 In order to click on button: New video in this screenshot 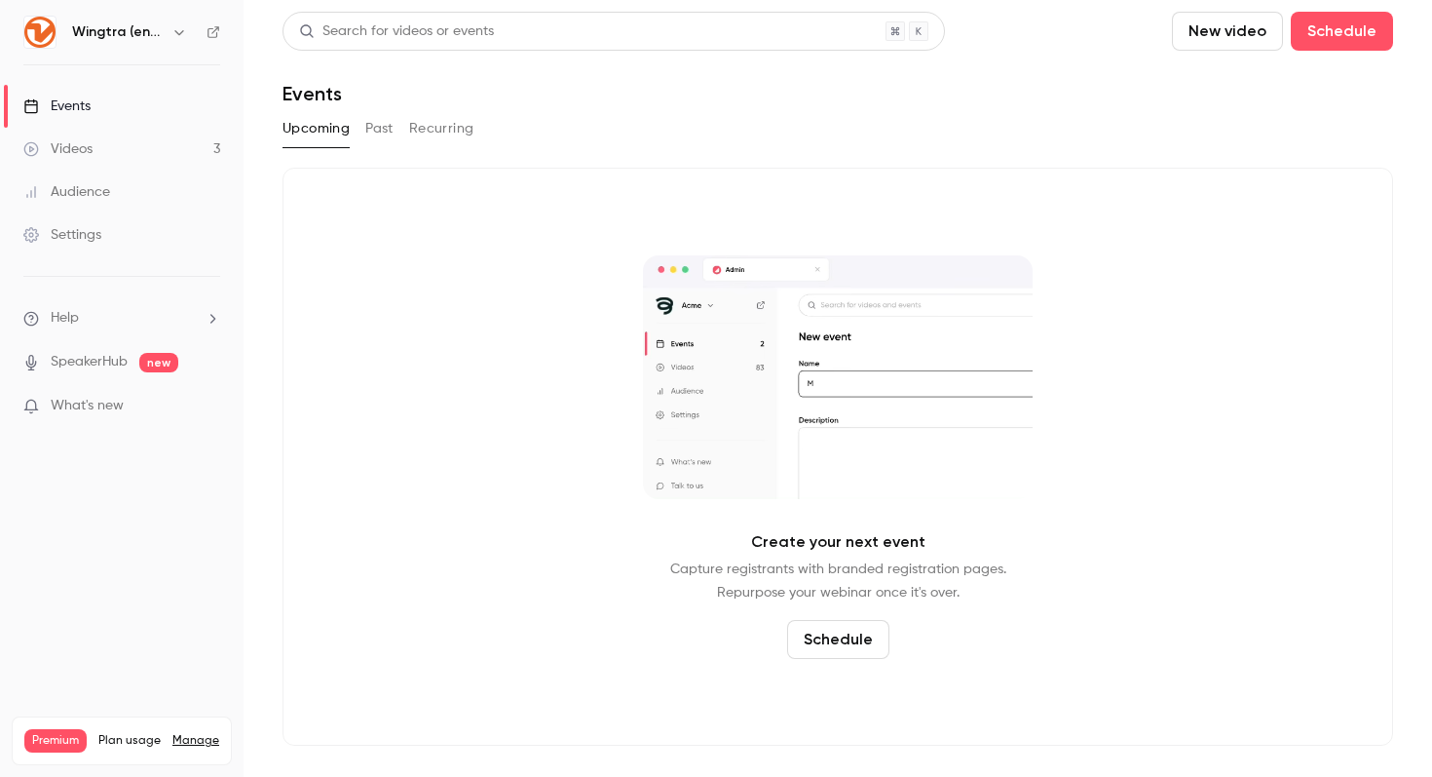, I will do `click(1228, 31)`.